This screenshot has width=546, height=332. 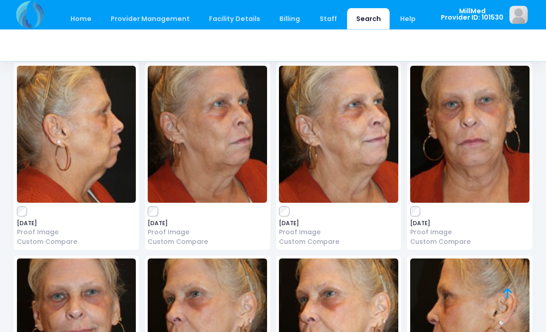 I want to click on a: Help, so click(x=408, y=19).